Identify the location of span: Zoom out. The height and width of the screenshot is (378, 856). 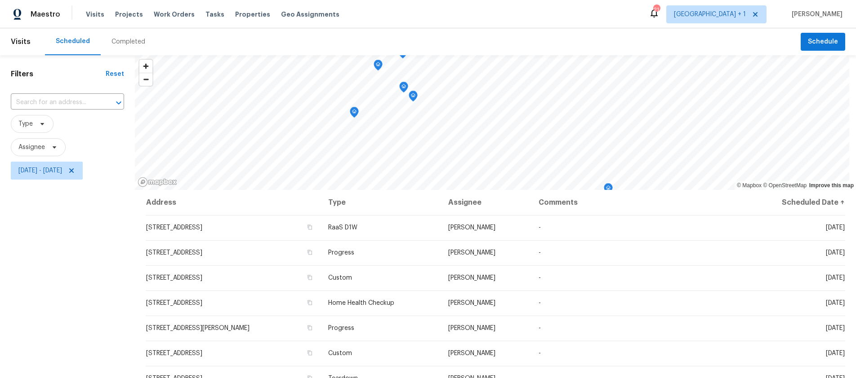
(146, 80).